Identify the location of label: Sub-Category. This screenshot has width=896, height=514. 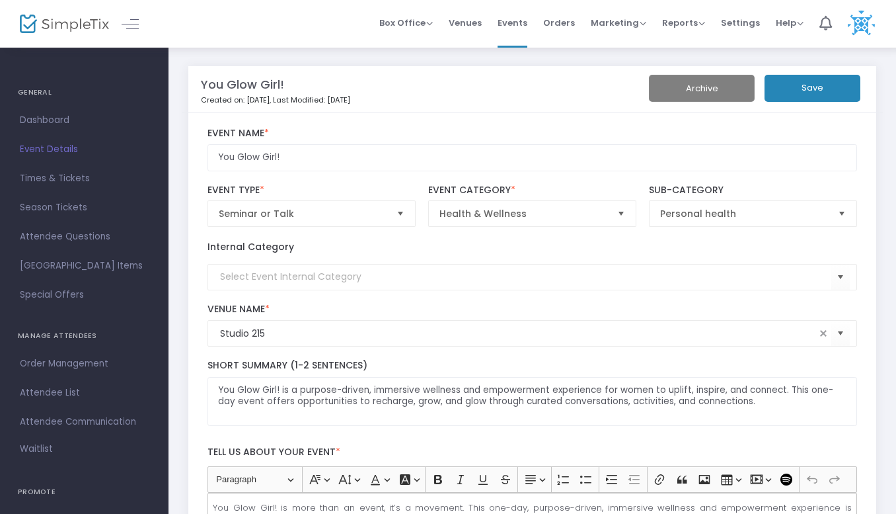
(753, 190).